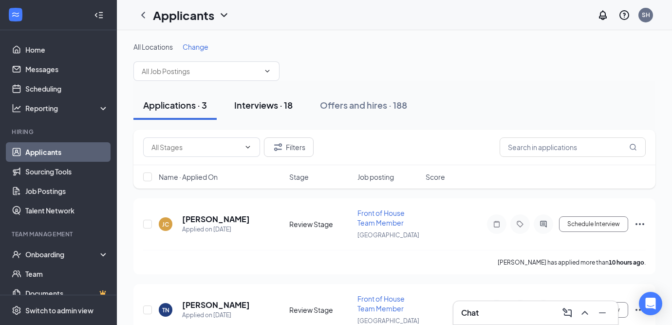  I want to click on svg: Settings, so click(17, 310).